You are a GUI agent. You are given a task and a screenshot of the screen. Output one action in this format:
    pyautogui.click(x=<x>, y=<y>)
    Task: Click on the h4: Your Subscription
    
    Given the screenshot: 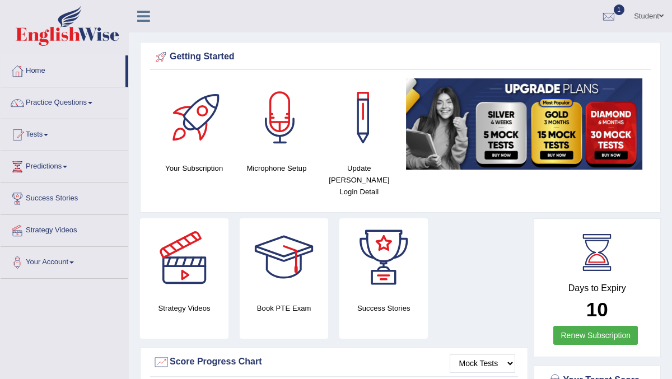 What is the action you would take?
    pyautogui.click(x=194, y=168)
    